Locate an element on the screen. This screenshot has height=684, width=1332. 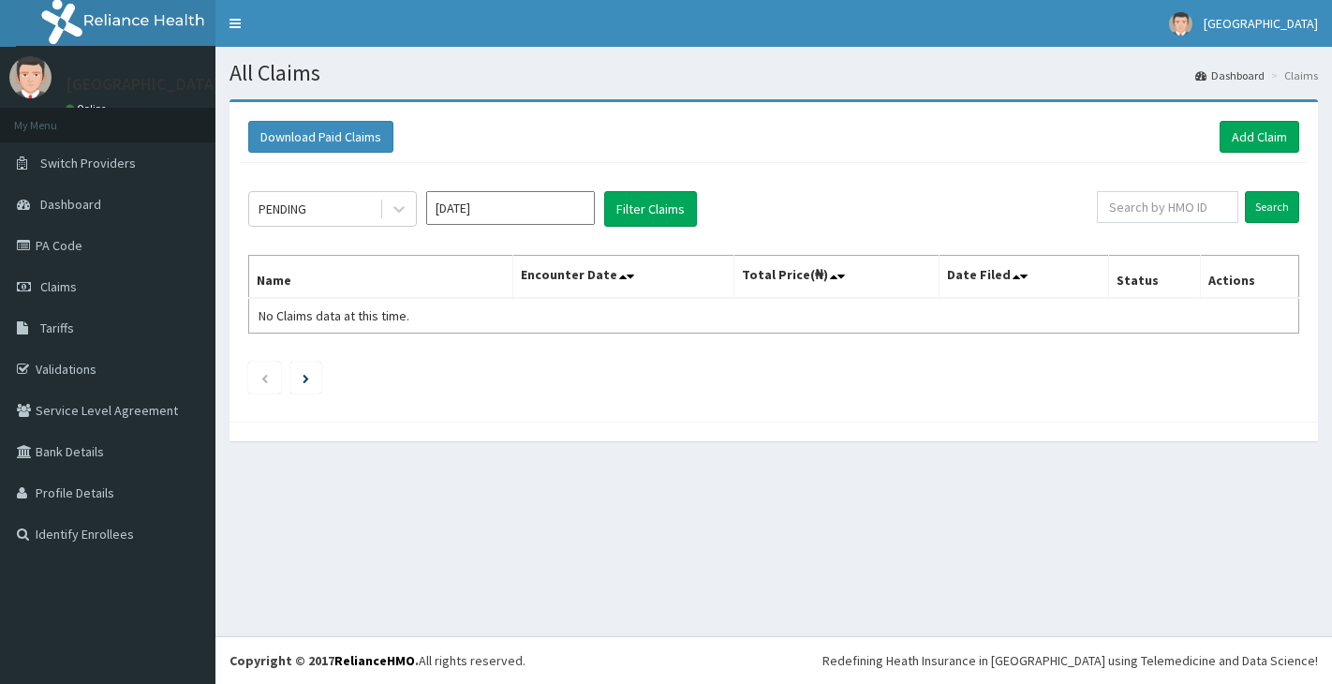
li: Claims is located at coordinates (1292, 75).